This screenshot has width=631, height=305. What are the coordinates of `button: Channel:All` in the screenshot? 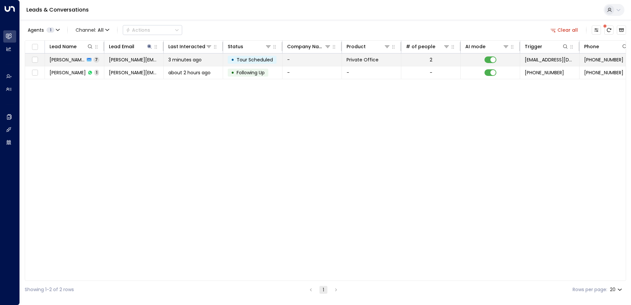 It's located at (92, 30).